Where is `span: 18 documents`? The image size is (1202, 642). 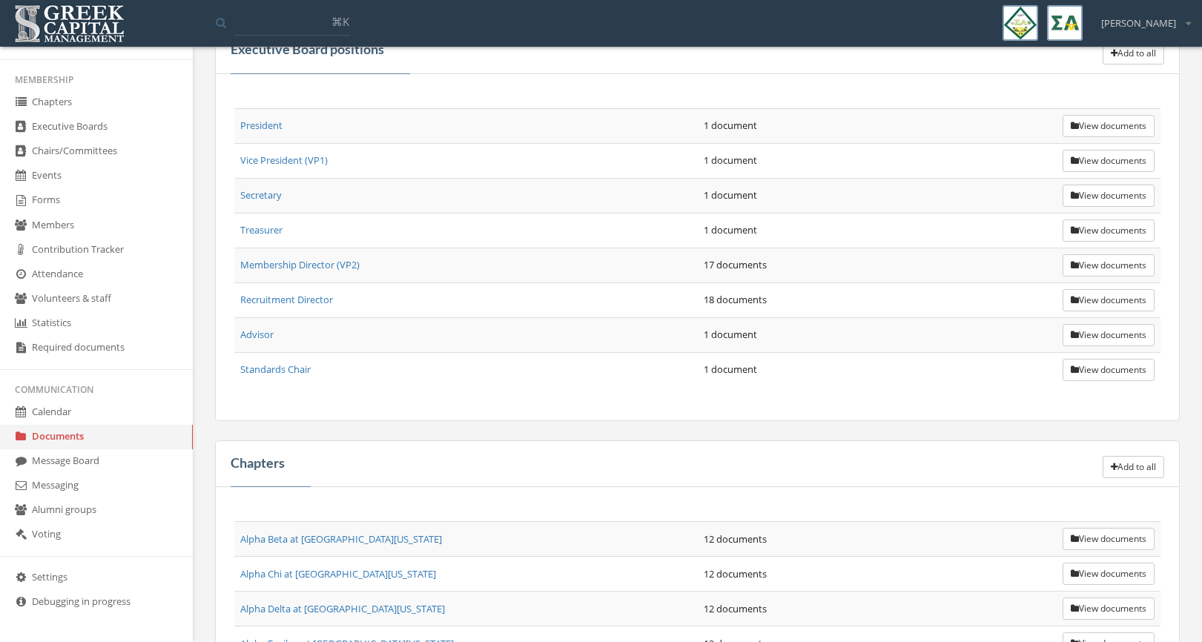
span: 18 documents is located at coordinates (735, 300).